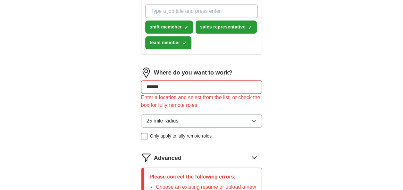 The height and width of the screenshot is (190, 403). I want to click on p: Please correct the following errors:, so click(203, 177).